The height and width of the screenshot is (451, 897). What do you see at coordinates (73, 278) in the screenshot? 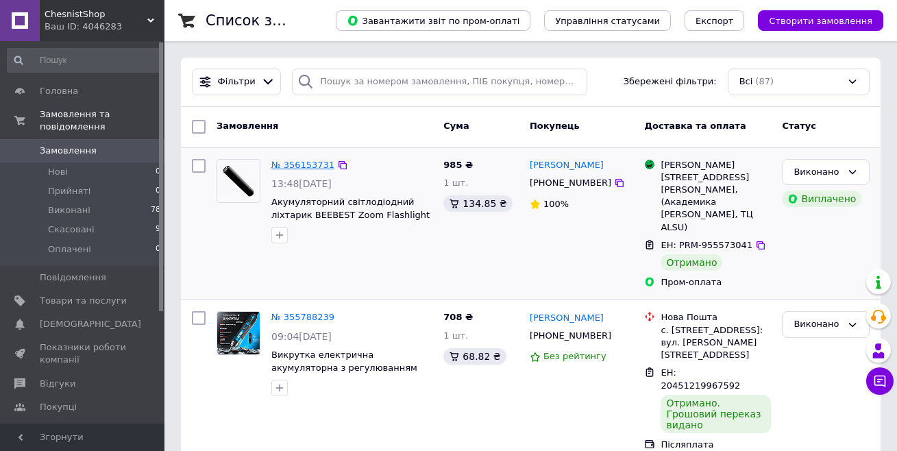
I see `span: Повідомлення` at bounding box center [73, 278].